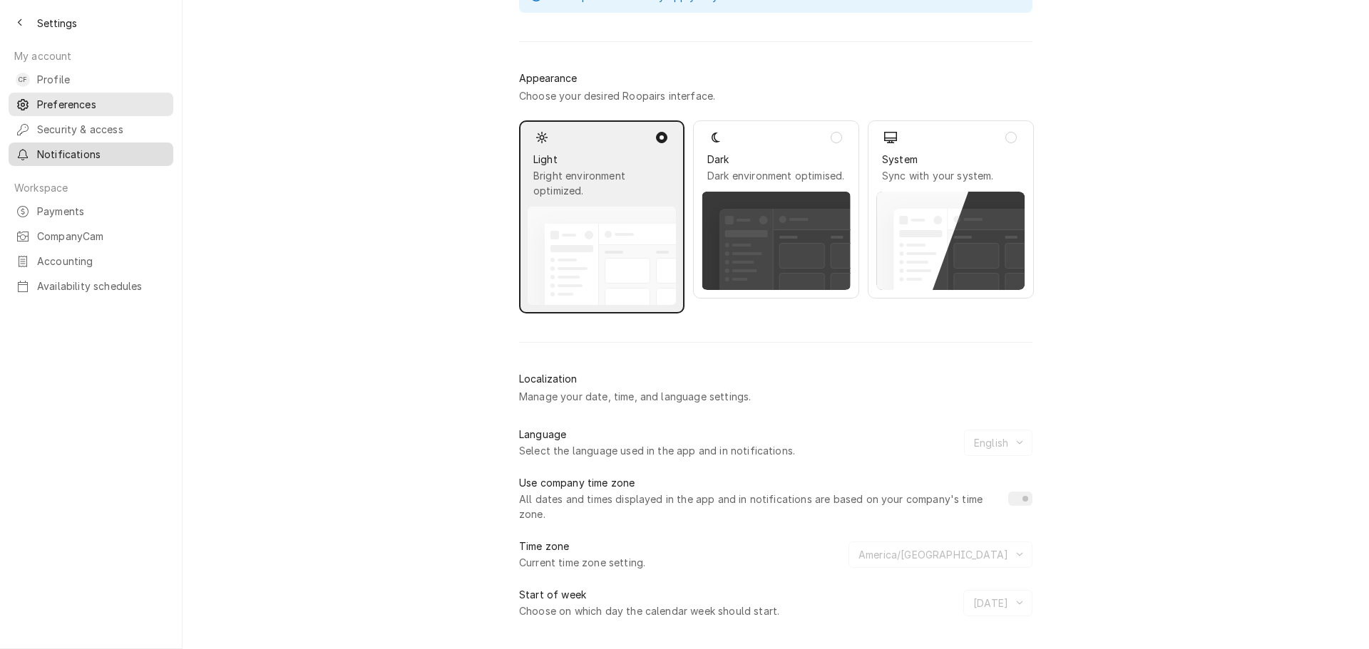  I want to click on a: Notifications, so click(91, 154).